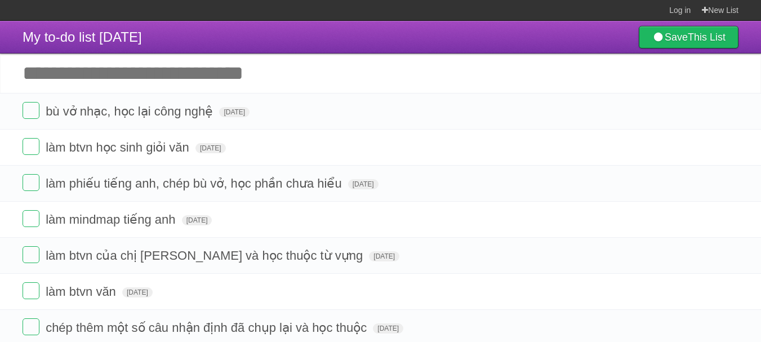 This screenshot has width=761, height=342. I want to click on span: làm mindmap tiếng anh, so click(112, 219).